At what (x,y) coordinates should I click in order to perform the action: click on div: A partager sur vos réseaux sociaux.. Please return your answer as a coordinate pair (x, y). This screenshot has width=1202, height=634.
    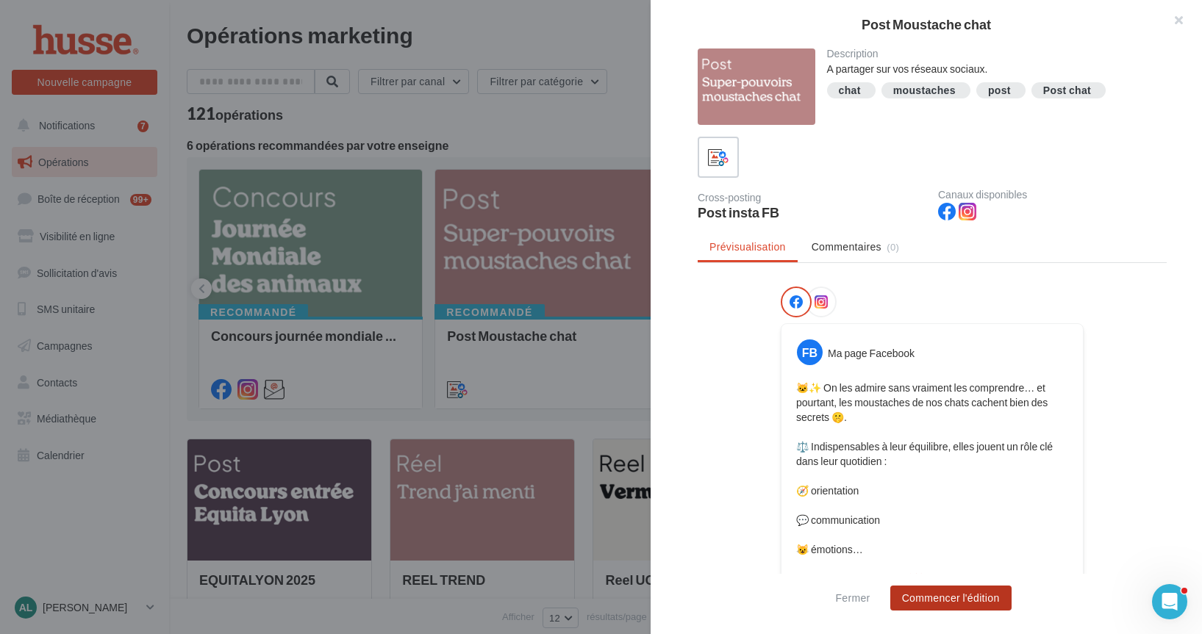
    Looking at the image, I should click on (991, 69).